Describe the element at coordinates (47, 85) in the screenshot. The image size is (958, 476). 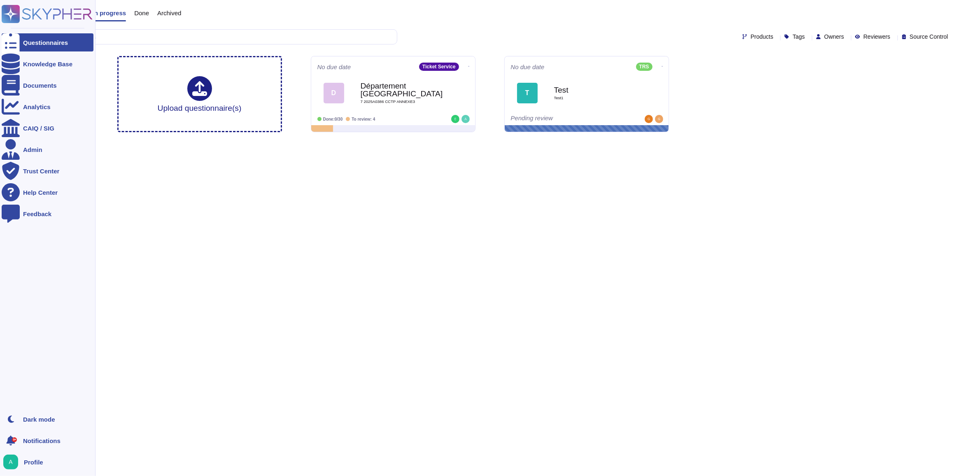
I see `a: Documents` at that location.